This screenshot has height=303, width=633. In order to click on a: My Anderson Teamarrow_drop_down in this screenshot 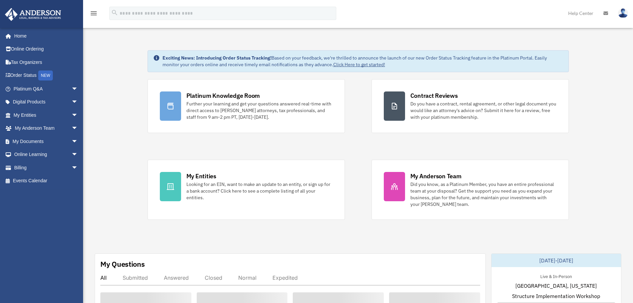, I will do `click(46, 128)`.